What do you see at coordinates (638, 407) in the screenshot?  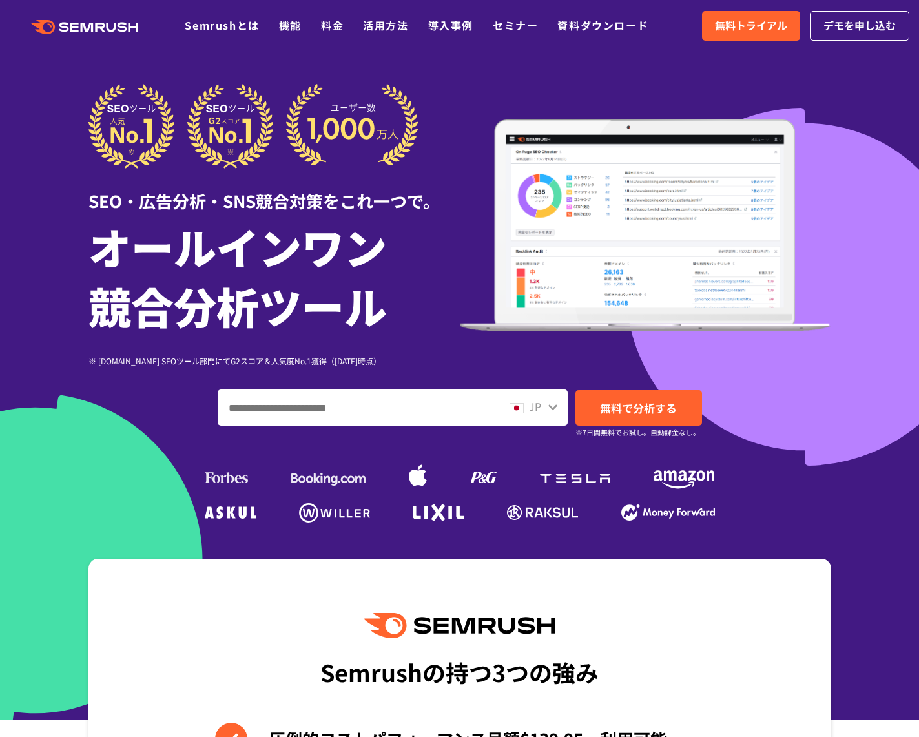 I see `span: 無料で分析する` at bounding box center [638, 407].